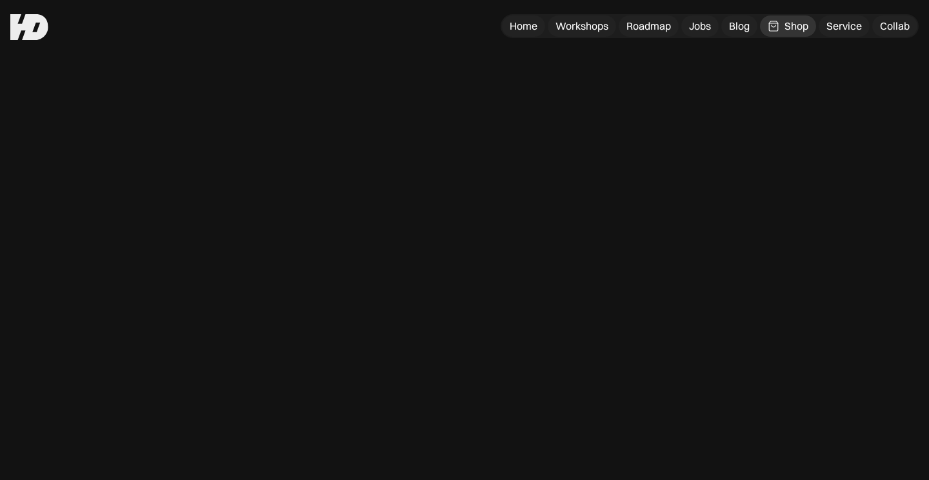 This screenshot has height=480, width=929. What do you see at coordinates (523, 26) in the screenshot?
I see `div: Home` at bounding box center [523, 26].